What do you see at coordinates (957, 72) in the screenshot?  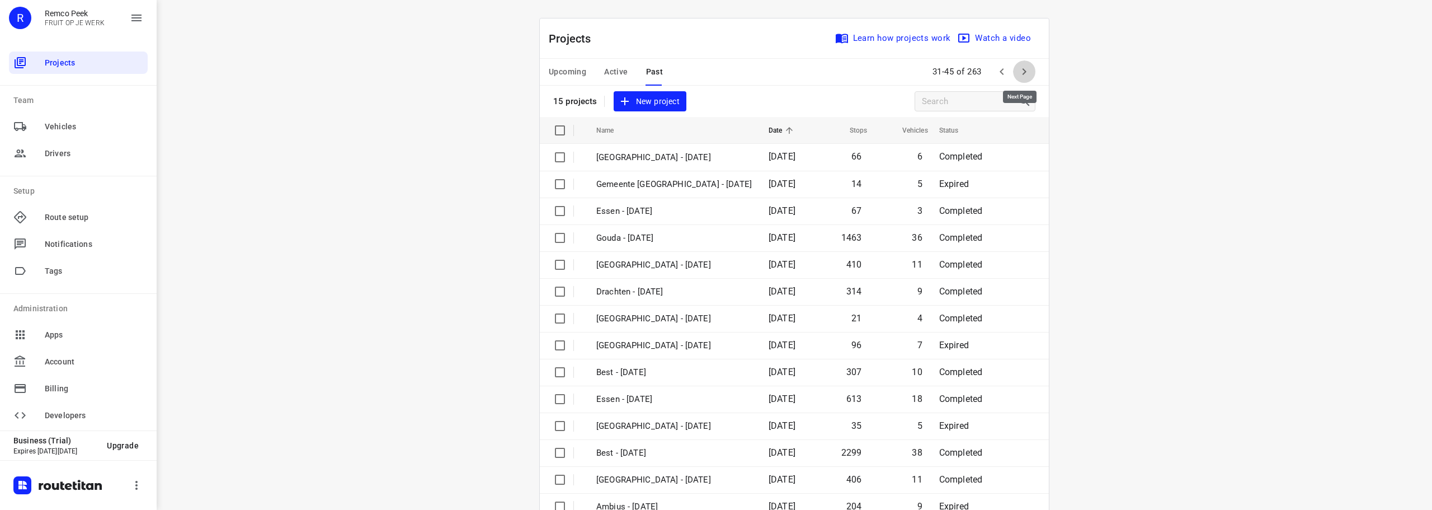 I see `span: 31-45 of 263` at bounding box center [957, 72].